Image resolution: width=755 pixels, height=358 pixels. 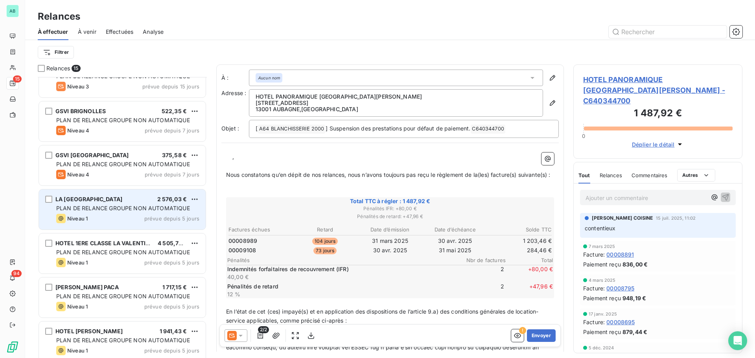 I want to click on span: À venir, so click(x=87, y=32).